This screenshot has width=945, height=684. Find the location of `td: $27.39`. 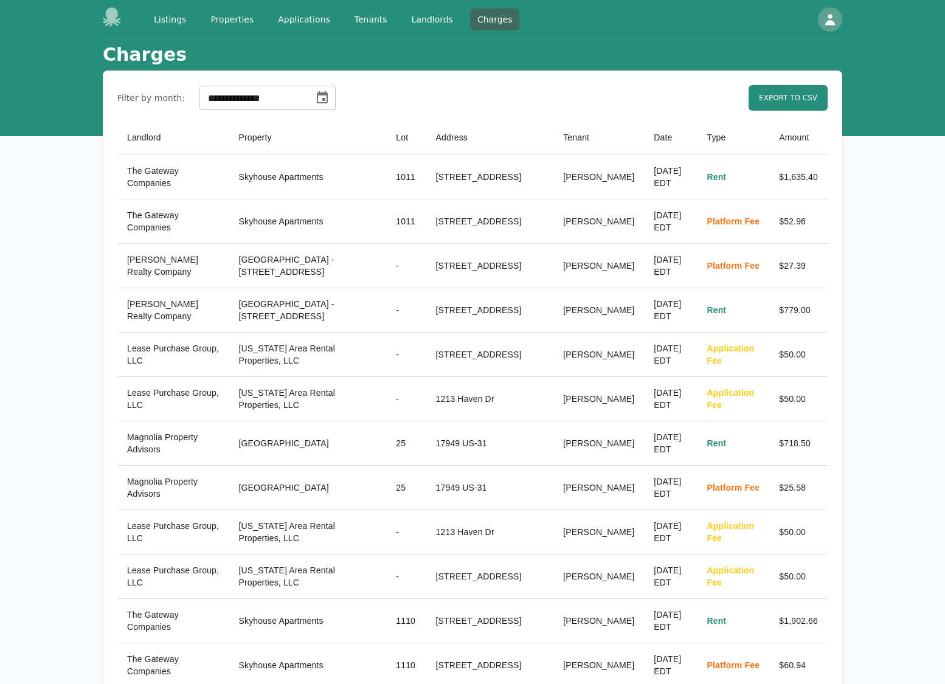

td: $27.39 is located at coordinates (798, 266).